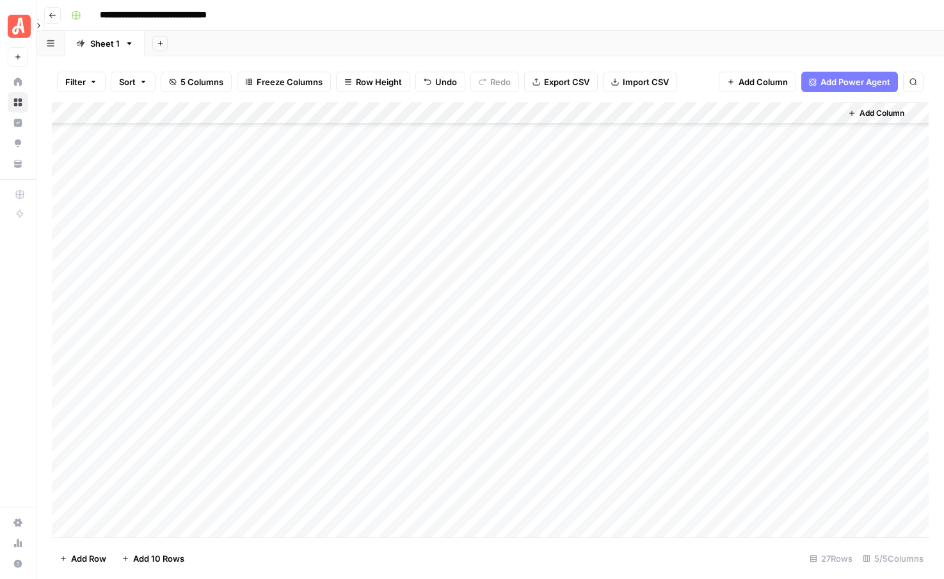 Image resolution: width=944 pixels, height=579 pixels. What do you see at coordinates (646, 82) in the screenshot?
I see `span: Import CSV` at bounding box center [646, 82].